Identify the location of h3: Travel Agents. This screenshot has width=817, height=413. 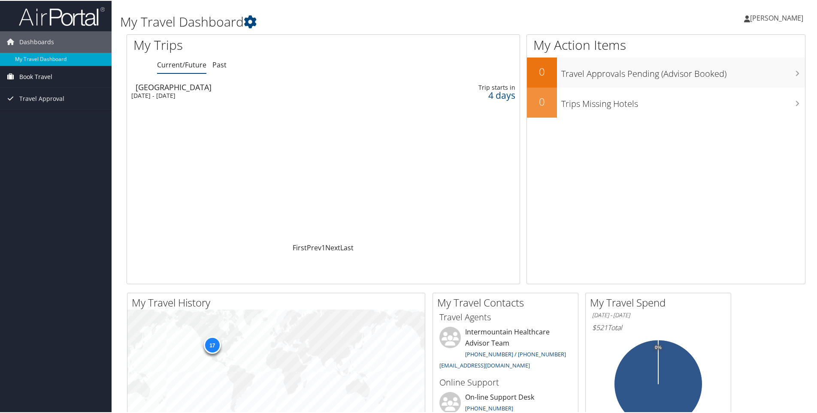
(506, 316).